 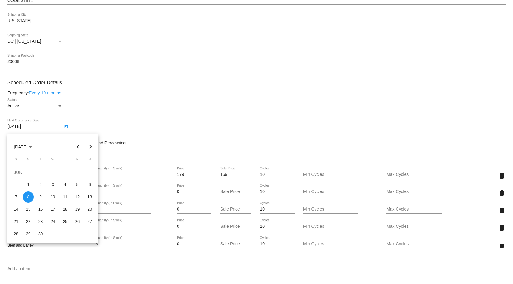 What do you see at coordinates (65, 197) in the screenshot?
I see `td: June 11, 2026` at bounding box center [65, 197].